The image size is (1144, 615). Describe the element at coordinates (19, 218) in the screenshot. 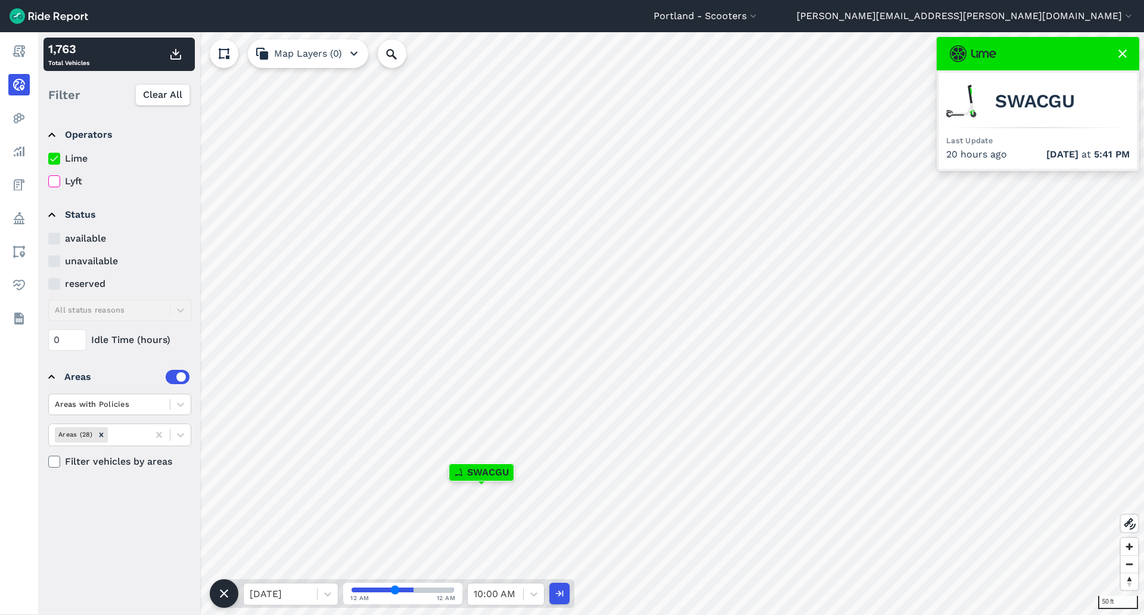

I see `a: Policy` at that location.